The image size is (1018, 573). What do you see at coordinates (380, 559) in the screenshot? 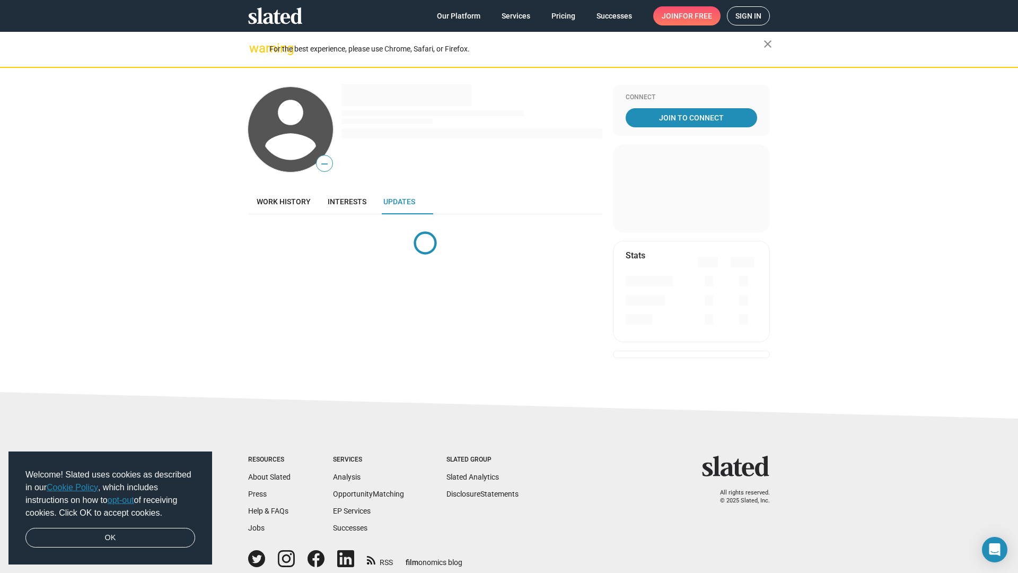
I see `a: RSS` at bounding box center [380, 559].